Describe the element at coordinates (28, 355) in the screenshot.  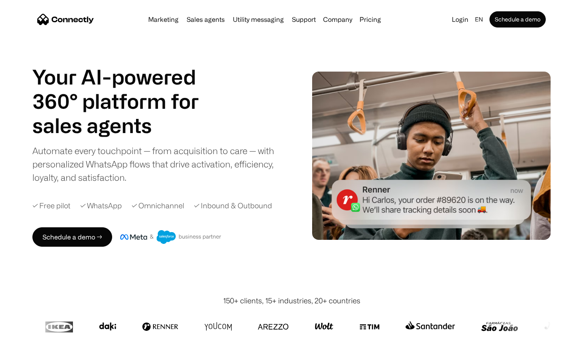
I see `aside: Language selected: English` at that location.